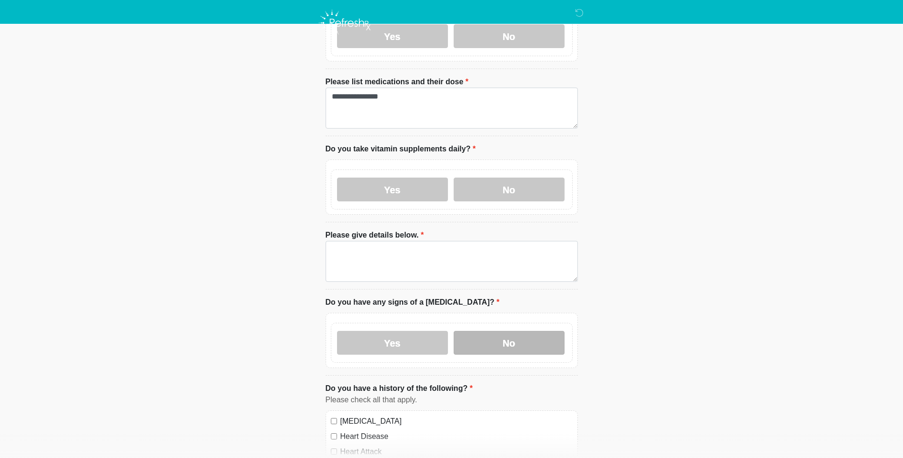 Image resolution: width=903 pixels, height=458 pixels. What do you see at coordinates (334, 451) in the screenshot?
I see `input: Heart Attack` at bounding box center [334, 451].